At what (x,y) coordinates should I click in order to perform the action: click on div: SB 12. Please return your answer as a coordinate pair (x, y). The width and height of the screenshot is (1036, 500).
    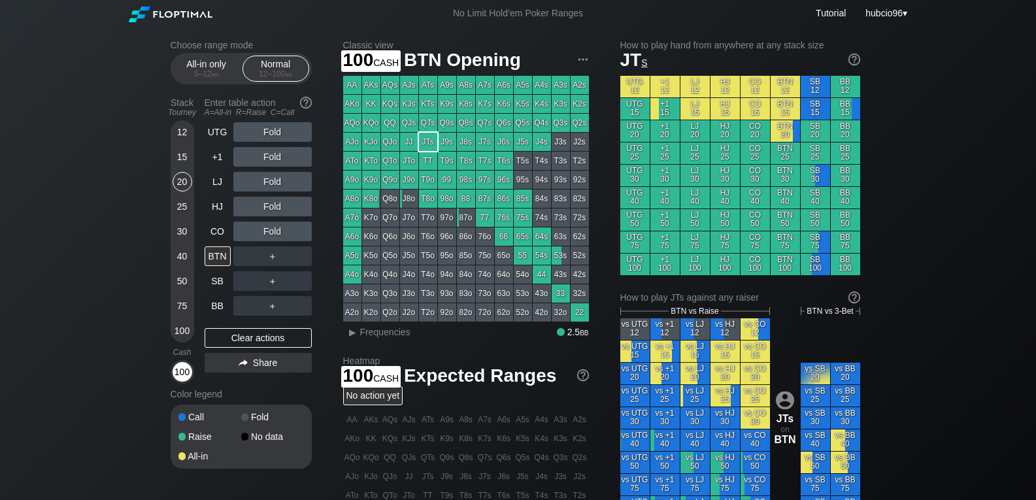
    Looking at the image, I should click on (815, 86).